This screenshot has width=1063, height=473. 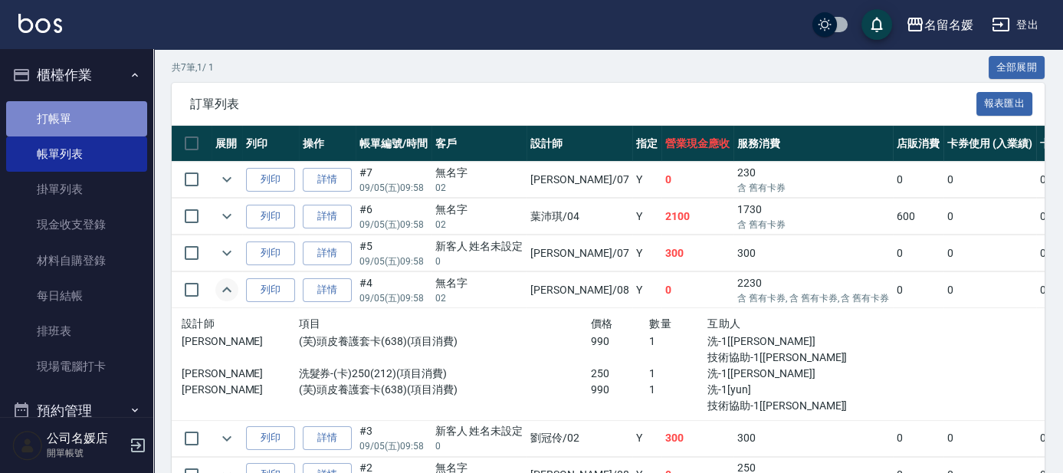 What do you see at coordinates (77, 119) in the screenshot?
I see `a: 打帳單` at bounding box center [77, 119].